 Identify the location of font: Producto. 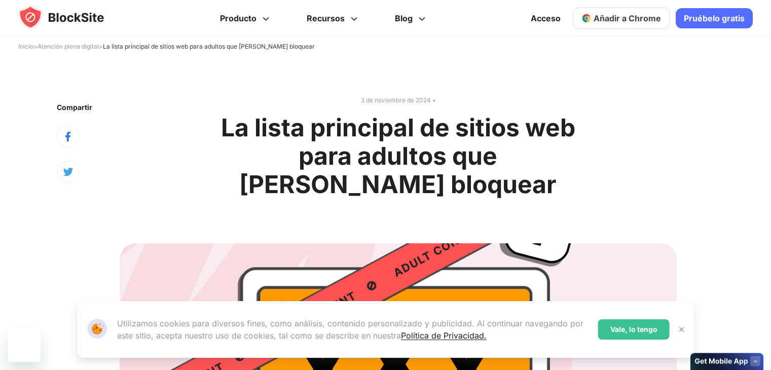
(238, 18).